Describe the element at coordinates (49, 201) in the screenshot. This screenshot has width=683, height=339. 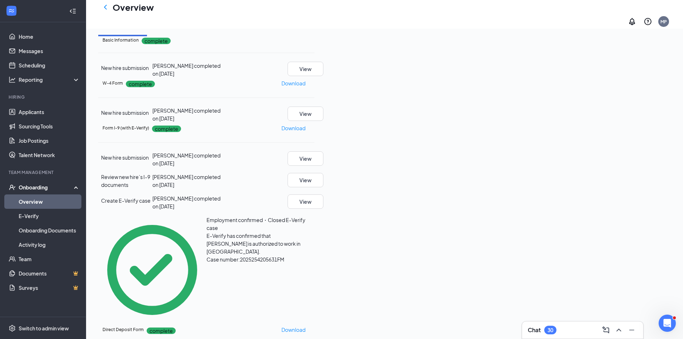
I see `a: Overview` at that location.